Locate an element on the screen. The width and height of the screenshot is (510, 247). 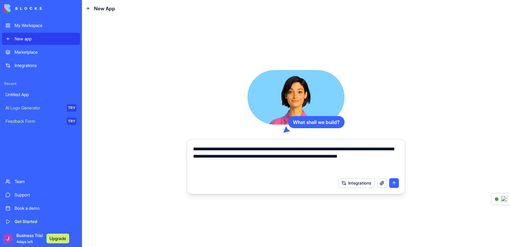
a: Team is located at coordinates (41, 182).